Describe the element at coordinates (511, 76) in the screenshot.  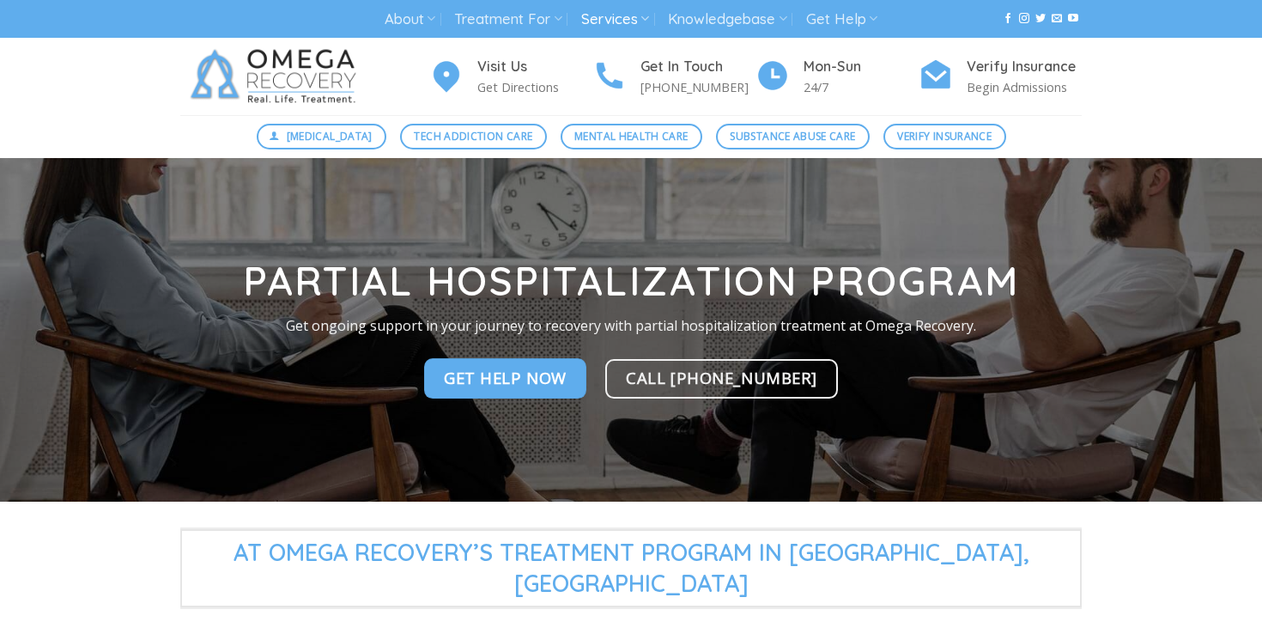
I see `a: Visit Us Get Directions` at that location.